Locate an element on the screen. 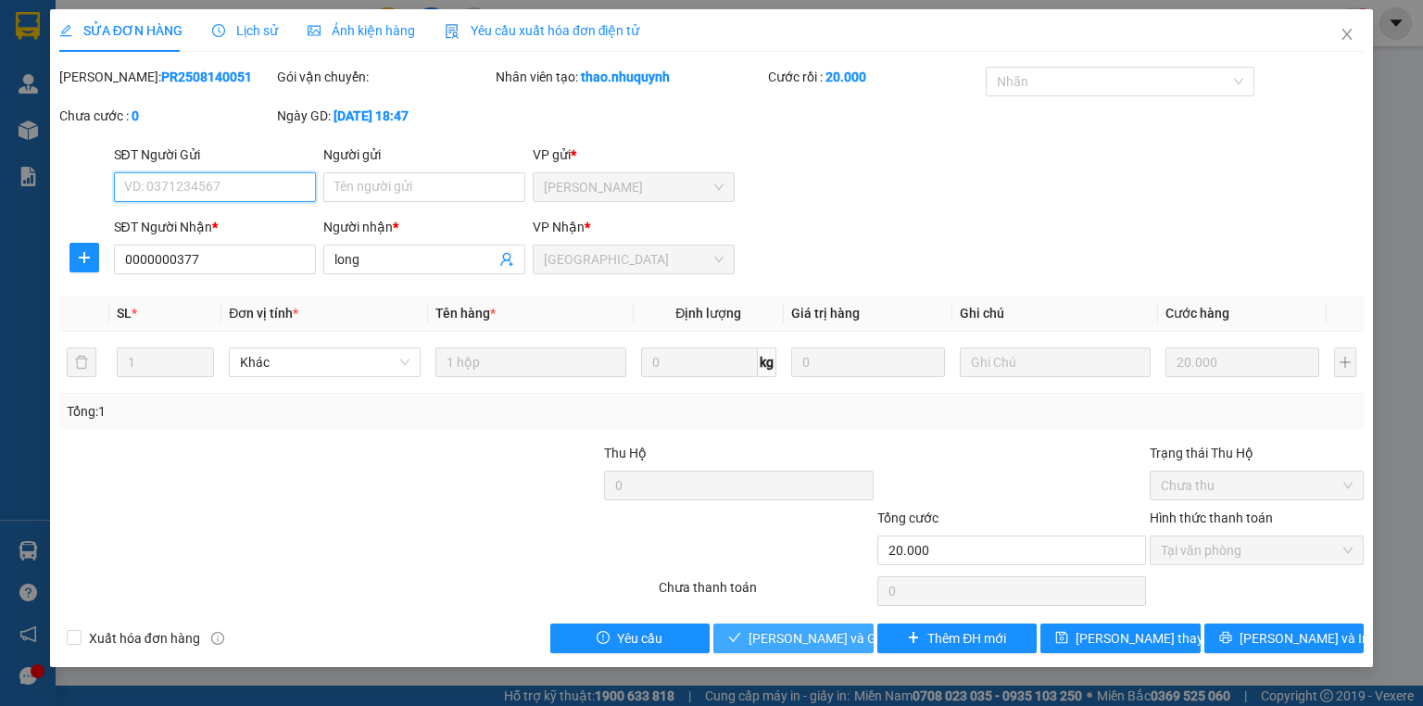 The image size is (1423, 706). div: Gói vận chuyển: is located at coordinates (383, 77).